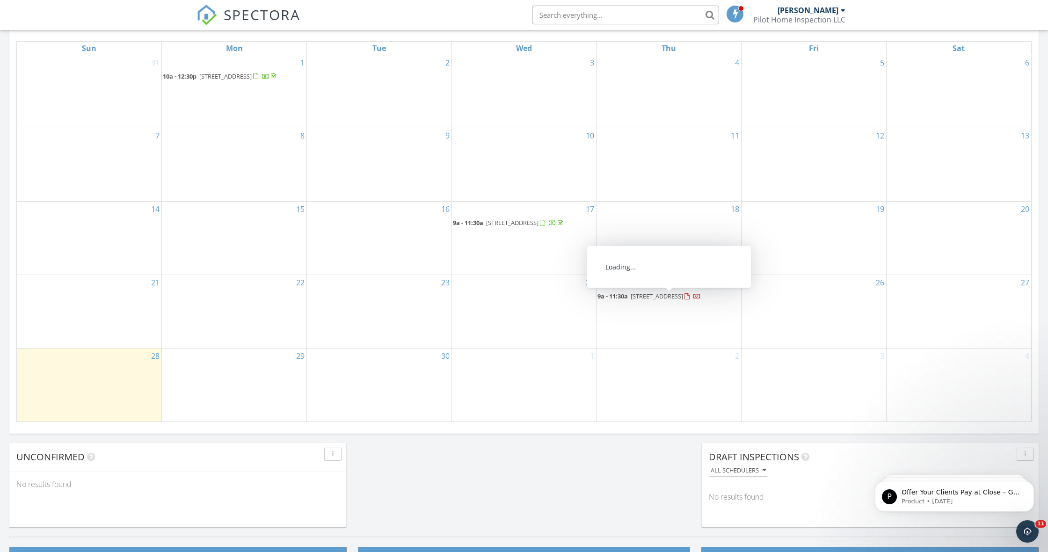 Image resolution: width=1048 pixels, height=552 pixels. I want to click on a: Go to October 2, 2025, so click(737, 356).